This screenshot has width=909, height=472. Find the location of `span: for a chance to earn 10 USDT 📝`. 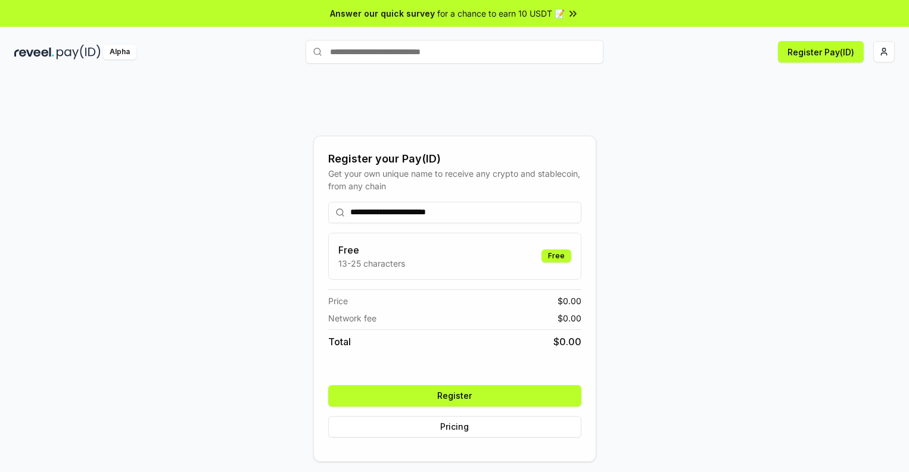

span: for a chance to earn 10 USDT 📝 is located at coordinates (501, 13).